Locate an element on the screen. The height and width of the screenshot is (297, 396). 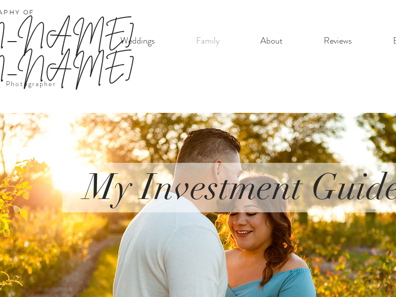
p: About is located at coordinates (271, 41).